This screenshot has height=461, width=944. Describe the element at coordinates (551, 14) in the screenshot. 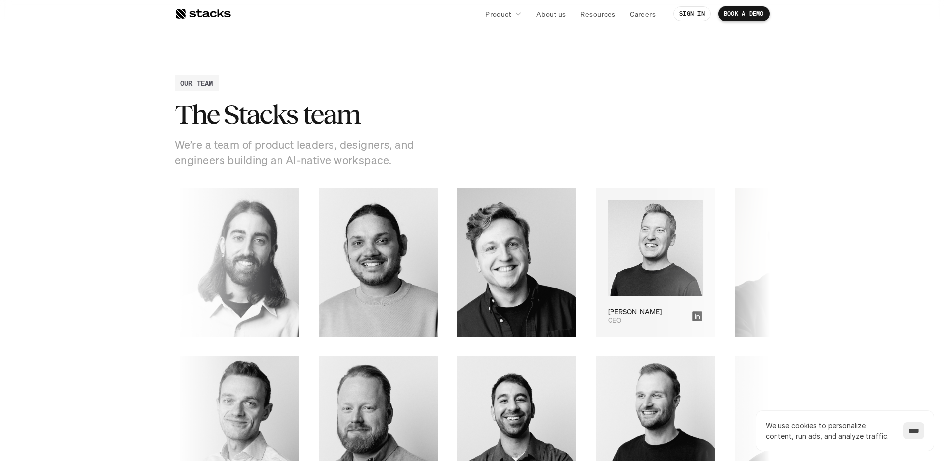

I see `a: About us` at that location.